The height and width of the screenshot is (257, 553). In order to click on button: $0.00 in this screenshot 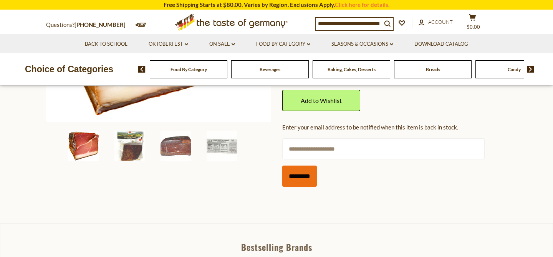, I will do `click(472, 23)`.